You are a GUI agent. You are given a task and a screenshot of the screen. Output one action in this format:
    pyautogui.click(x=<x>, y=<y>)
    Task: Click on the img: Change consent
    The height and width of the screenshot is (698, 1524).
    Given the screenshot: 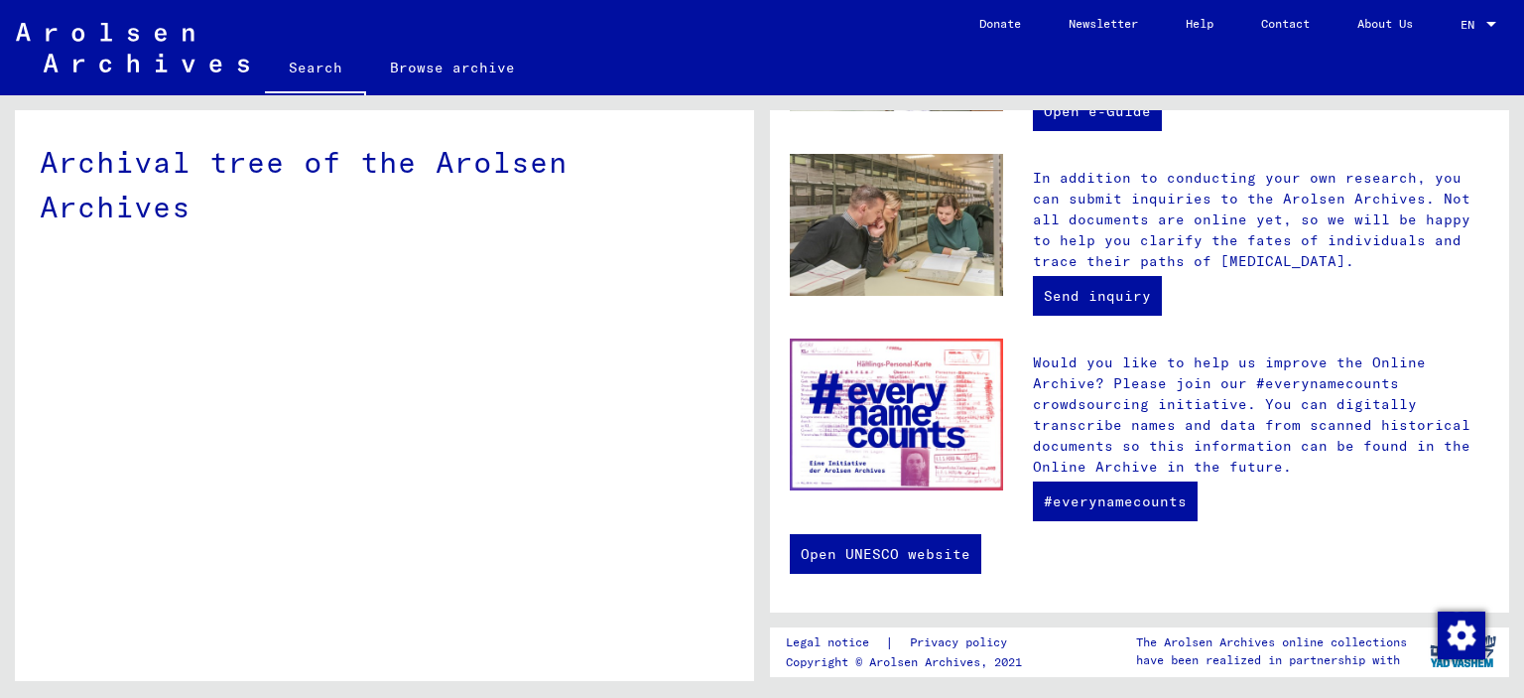 What is the action you would take?
    pyautogui.click(x=1462, y=635)
    